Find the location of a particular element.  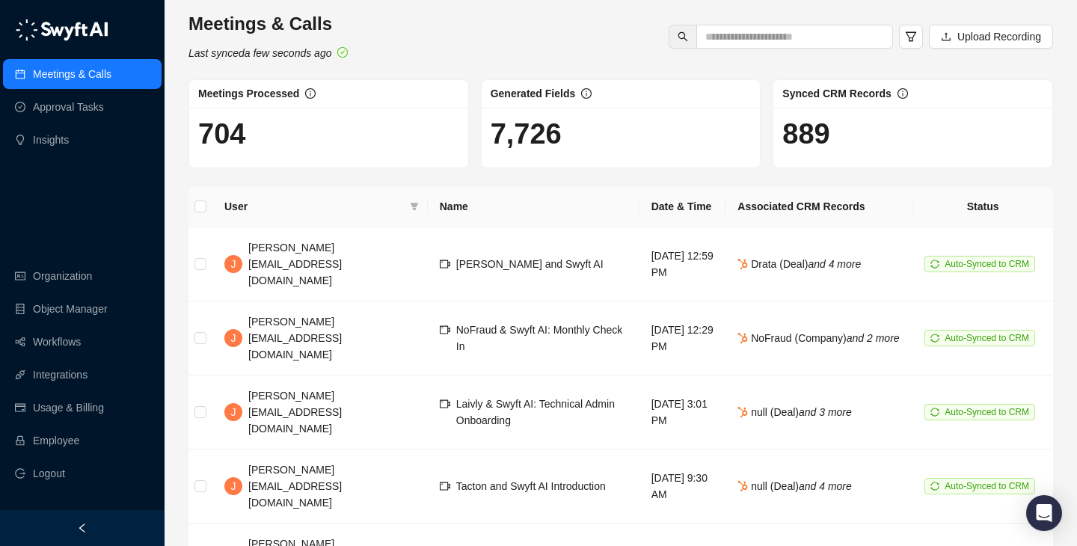

a: Workflows is located at coordinates (57, 342).